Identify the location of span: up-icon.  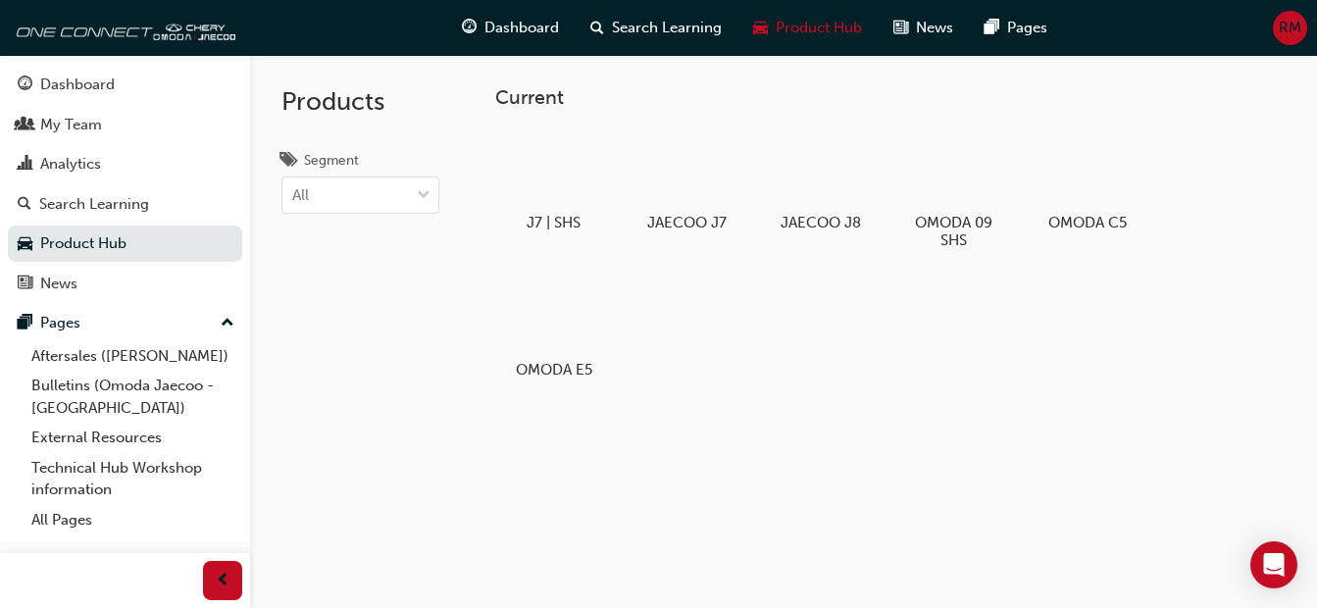
(228, 324).